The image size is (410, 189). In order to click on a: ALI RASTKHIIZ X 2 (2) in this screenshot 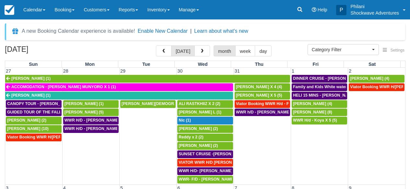, I will do `click(205, 104)`.